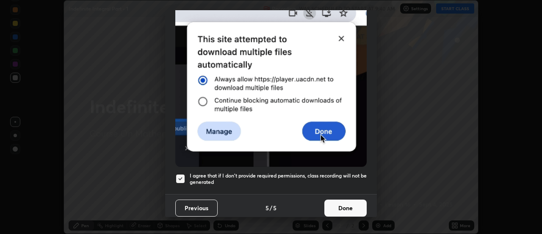 This screenshot has height=234, width=542. Describe the element at coordinates (346, 208) in the screenshot. I see `button: Done` at that location.